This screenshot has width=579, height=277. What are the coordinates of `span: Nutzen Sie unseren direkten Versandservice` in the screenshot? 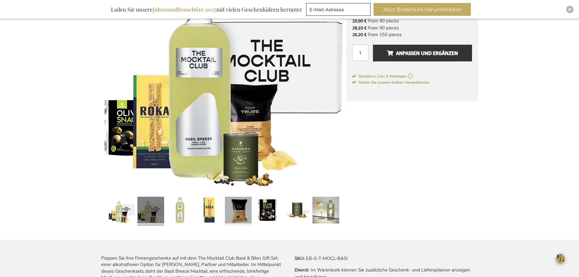 It's located at (391, 82).